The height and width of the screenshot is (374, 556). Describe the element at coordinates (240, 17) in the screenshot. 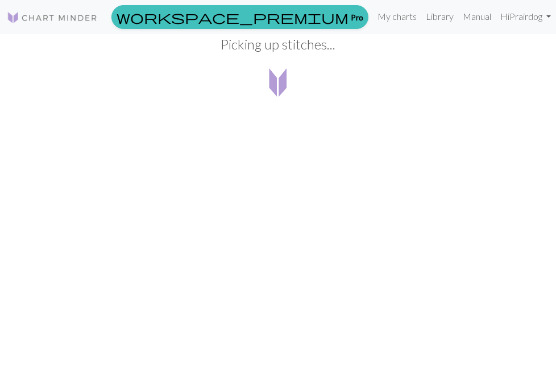

I see `a: Pro` at that location.